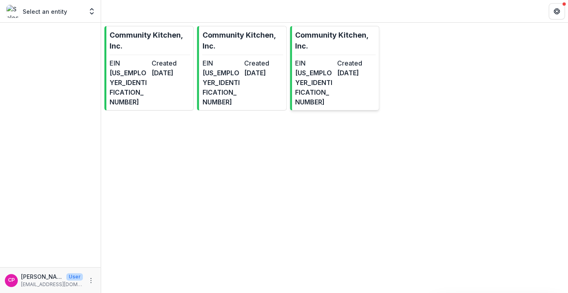 The width and height of the screenshot is (568, 293). What do you see at coordinates (556, 11) in the screenshot?
I see `button: Get Help` at bounding box center [556, 11].